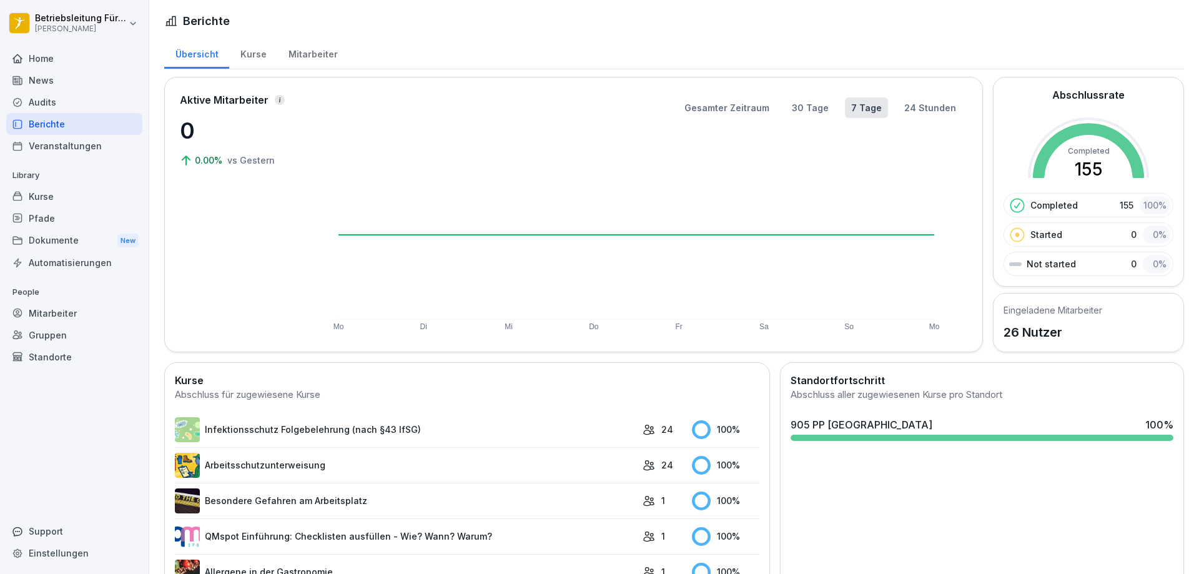  What do you see at coordinates (405, 465) in the screenshot?
I see `a: Arbeitsschutzunterweisung` at bounding box center [405, 465].